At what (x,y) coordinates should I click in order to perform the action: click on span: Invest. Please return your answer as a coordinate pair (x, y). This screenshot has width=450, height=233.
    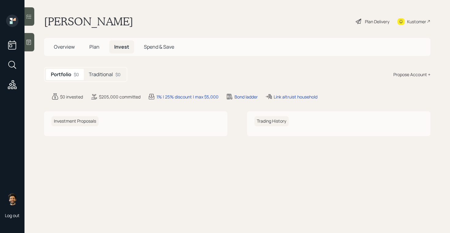
    Looking at the image, I should click on (121, 47).